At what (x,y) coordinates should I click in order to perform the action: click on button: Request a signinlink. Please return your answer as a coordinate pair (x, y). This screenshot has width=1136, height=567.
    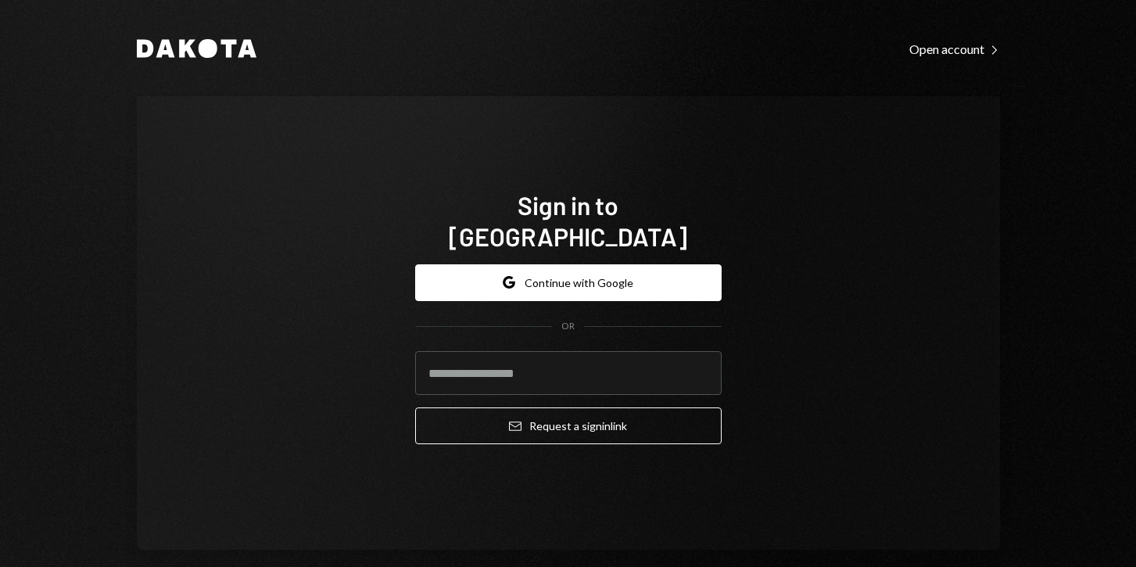
    Looking at the image, I should click on (568, 425).